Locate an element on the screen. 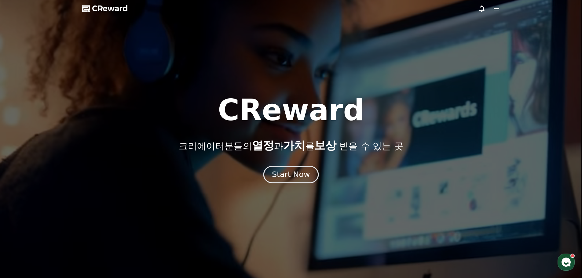 This screenshot has height=278, width=582. h1: CReward is located at coordinates (291, 110).